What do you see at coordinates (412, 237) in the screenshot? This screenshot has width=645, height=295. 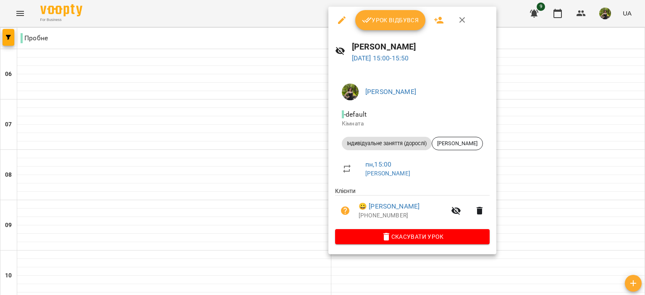 I see `span: Скасувати Урок` at bounding box center [412, 237].